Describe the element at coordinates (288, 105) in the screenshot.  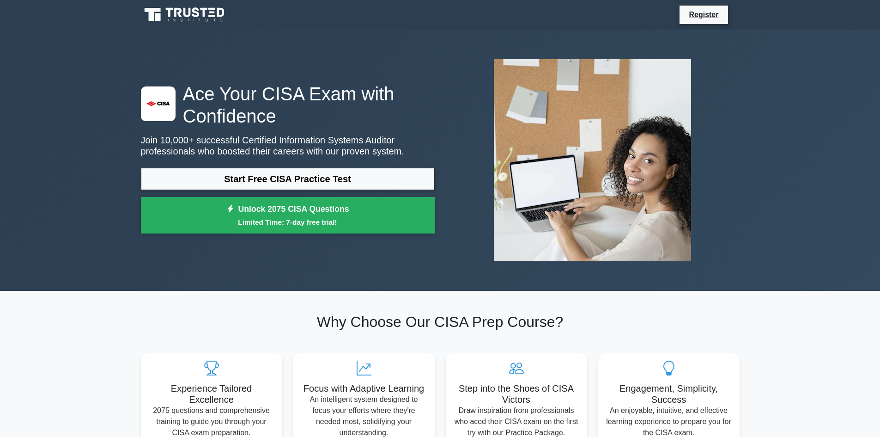
I see `h1: Ace Your CISA Exam with Confidence` at that location.